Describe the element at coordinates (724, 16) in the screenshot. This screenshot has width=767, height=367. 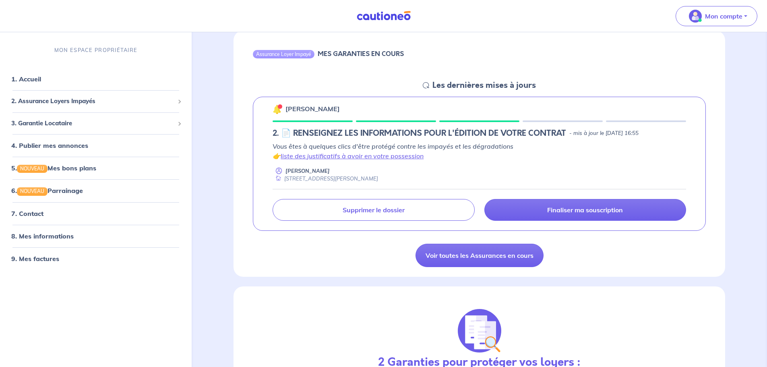
I see `p: Mon compte` at that location.